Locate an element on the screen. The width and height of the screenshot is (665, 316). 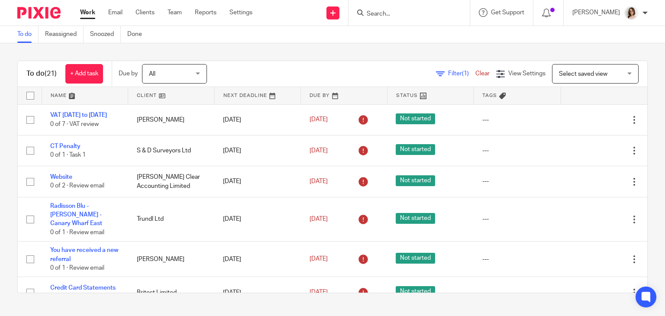
span: (1) is located at coordinates (465, 74).